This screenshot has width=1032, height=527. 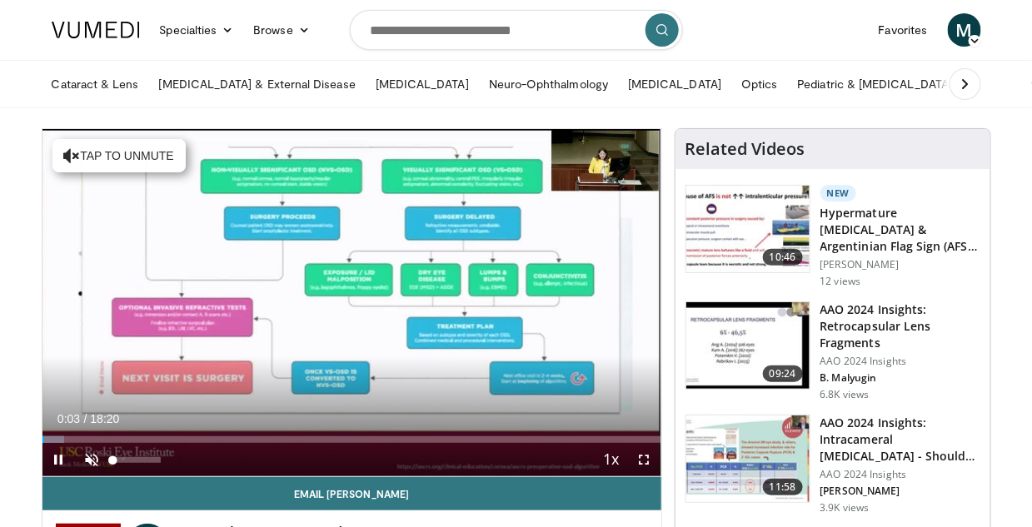 I want to click on p: 12 views, so click(x=840, y=282).